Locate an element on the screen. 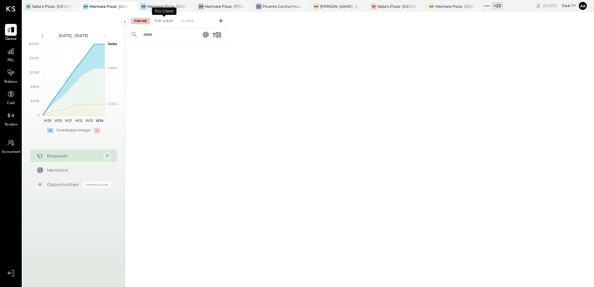 The image size is (594, 287). div: Requests is located at coordinates (74, 156).